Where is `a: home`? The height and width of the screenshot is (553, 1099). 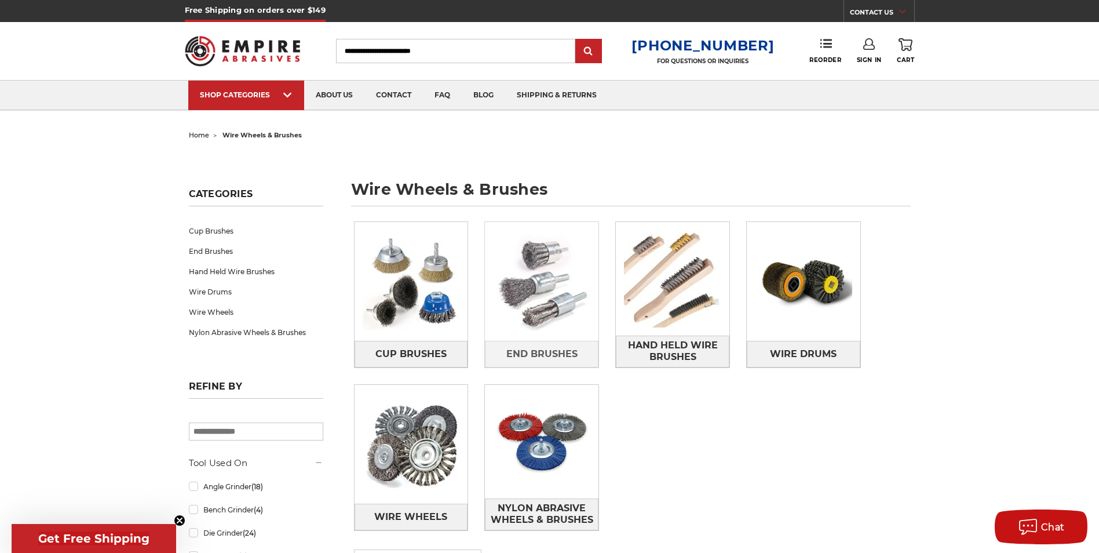
a: home is located at coordinates (199, 135).